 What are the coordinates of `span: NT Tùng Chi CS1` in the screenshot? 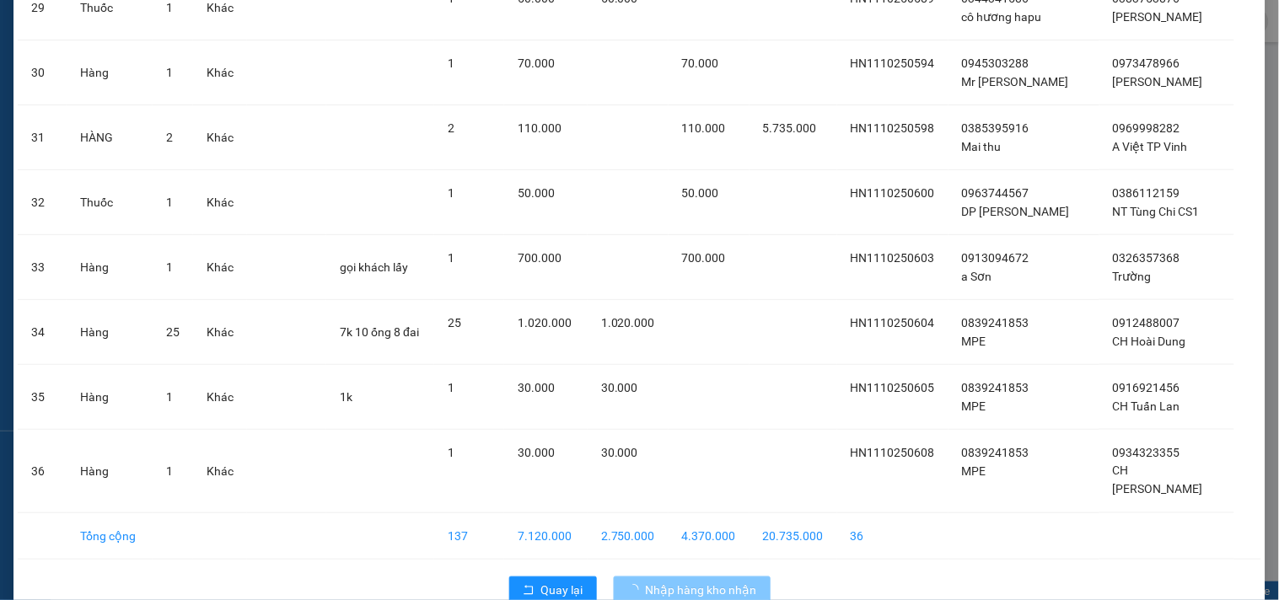 It's located at (1156, 212).